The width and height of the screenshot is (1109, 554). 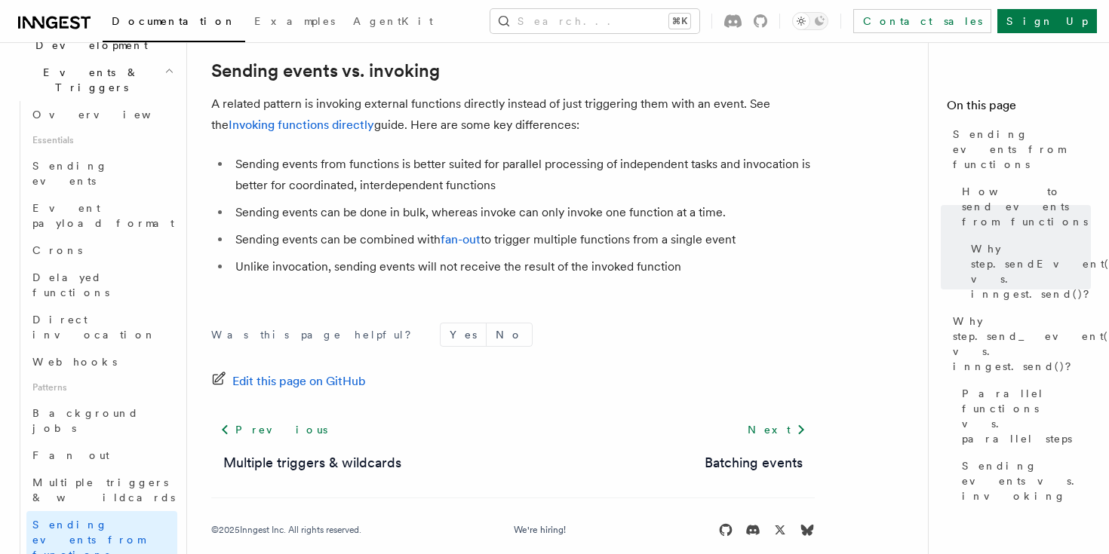 I want to click on span: Delayed functions, so click(x=71, y=285).